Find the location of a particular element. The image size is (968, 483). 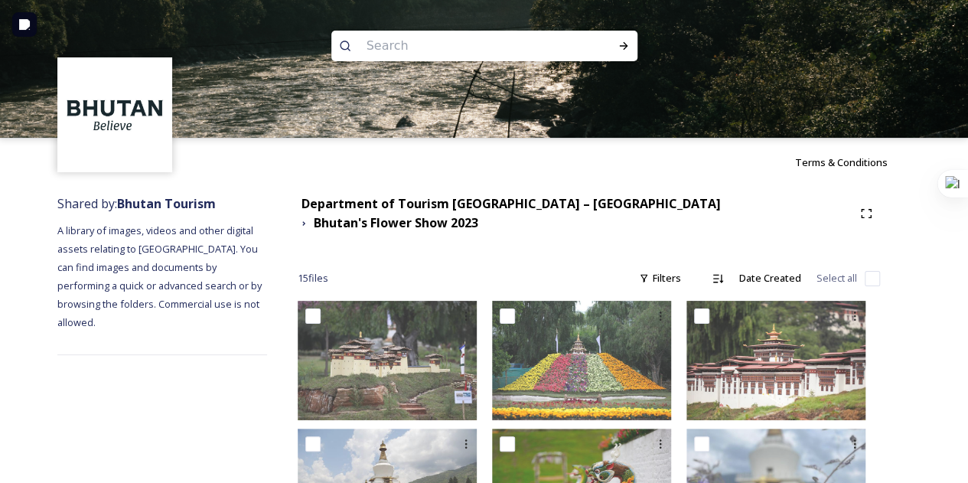

img: Bhutan Flower Show12.jpg is located at coordinates (387, 360).